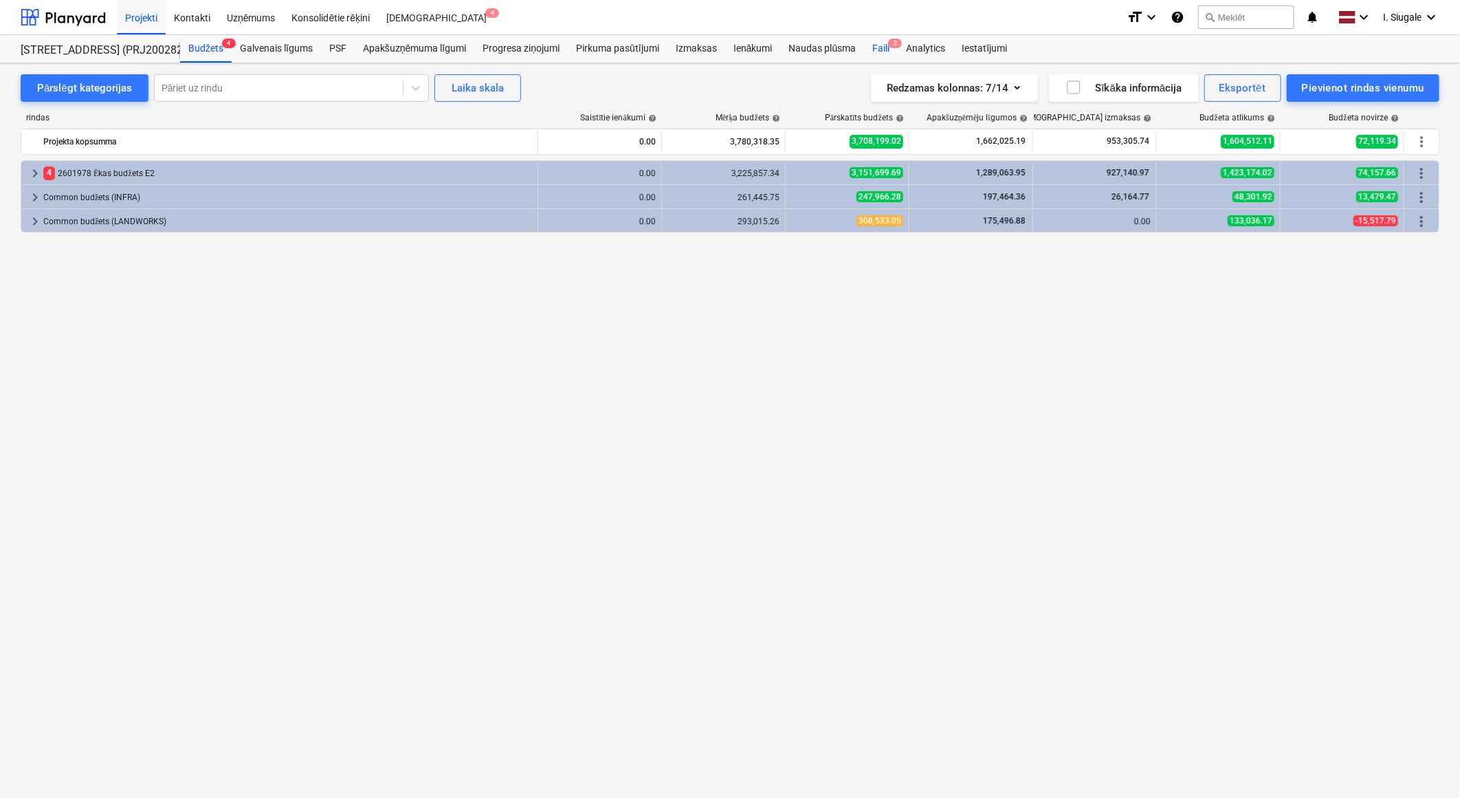  What do you see at coordinates (1128, 141) in the screenshot?
I see `span: 953,305.74` at bounding box center [1128, 141].